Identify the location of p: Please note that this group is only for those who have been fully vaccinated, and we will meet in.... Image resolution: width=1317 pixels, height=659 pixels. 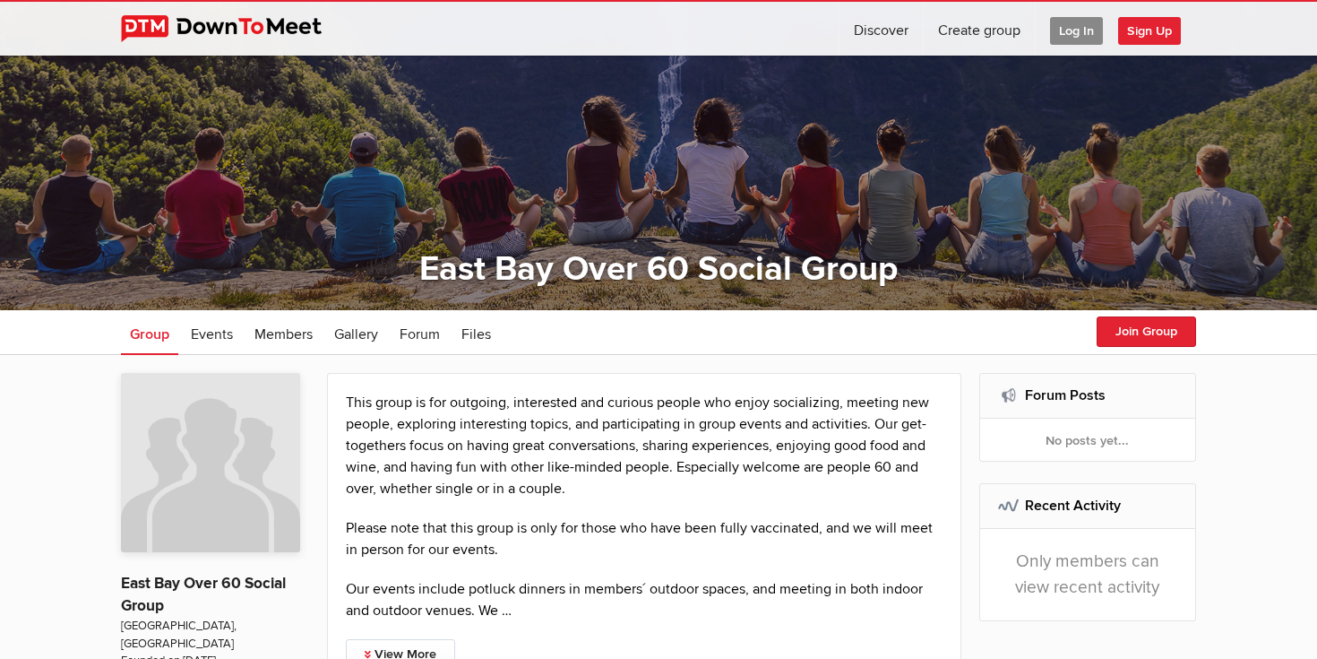
(644, 539).